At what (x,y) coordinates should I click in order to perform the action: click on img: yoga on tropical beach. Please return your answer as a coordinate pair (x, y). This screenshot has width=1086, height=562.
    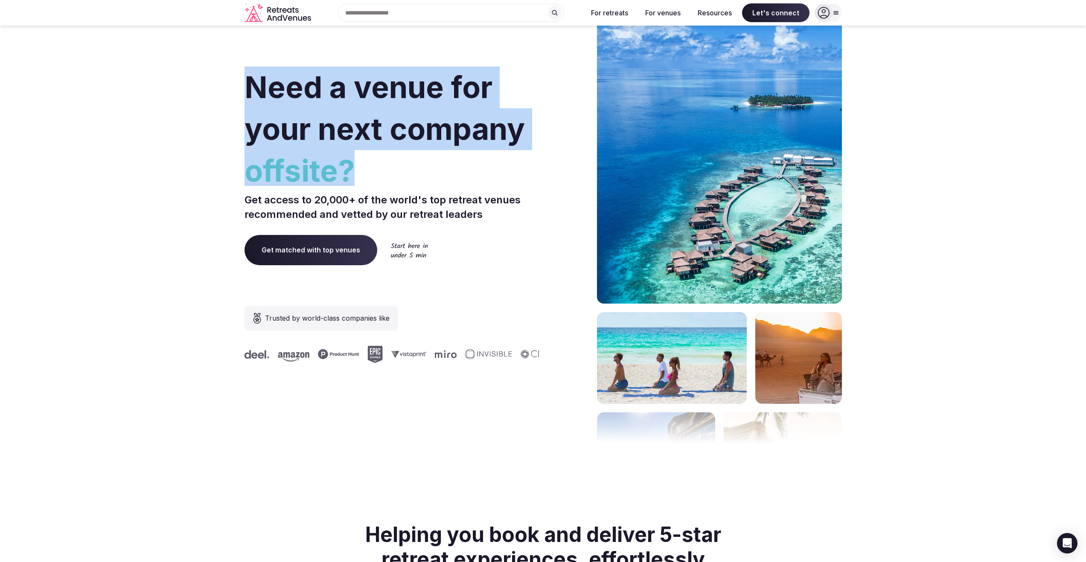
    Looking at the image, I should click on (672, 358).